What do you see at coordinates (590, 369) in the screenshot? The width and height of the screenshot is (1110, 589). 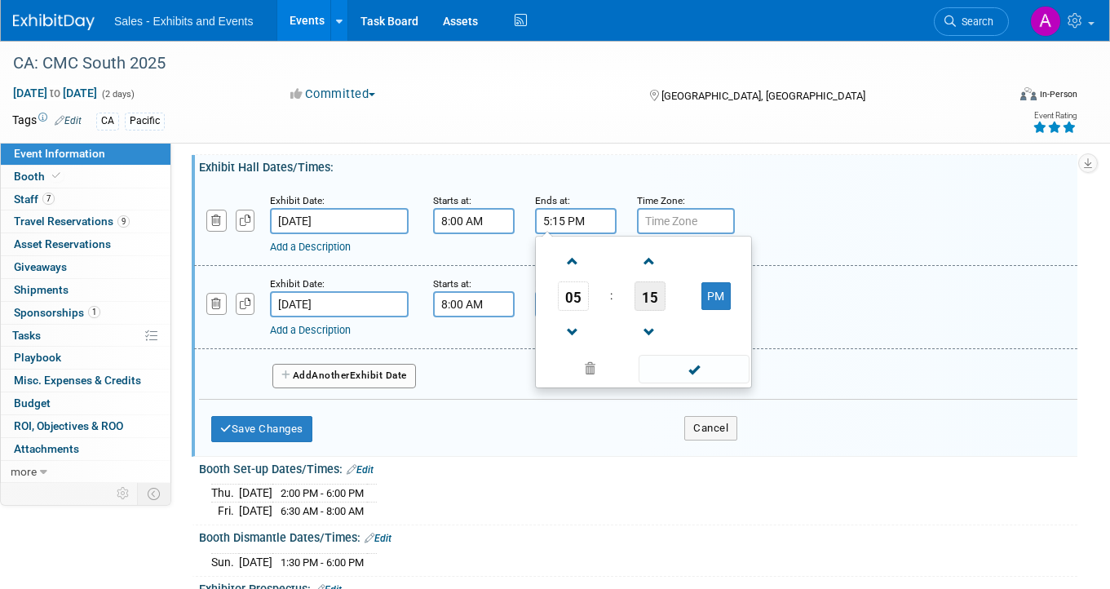 I see `a: Clear selection` at bounding box center [590, 369].